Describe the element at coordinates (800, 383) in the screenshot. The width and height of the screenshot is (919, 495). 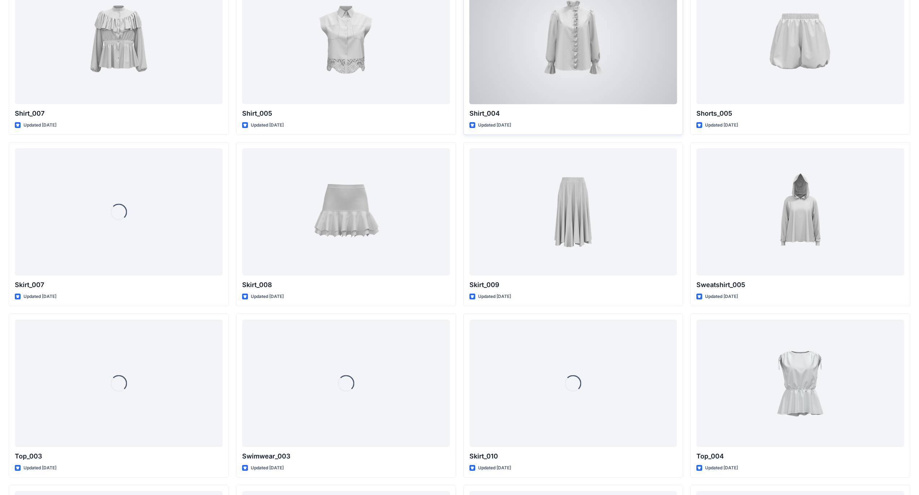
I see `a: Top_004` at that location.